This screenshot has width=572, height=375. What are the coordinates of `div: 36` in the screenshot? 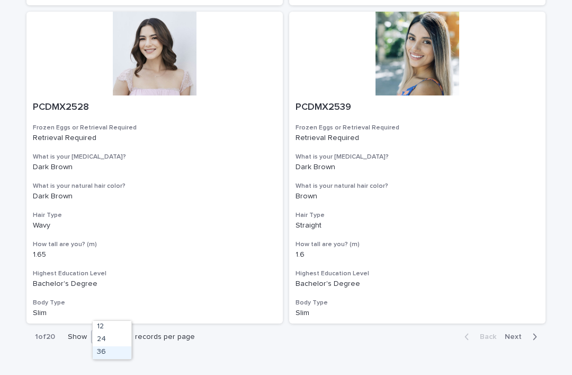 It's located at (112, 352).